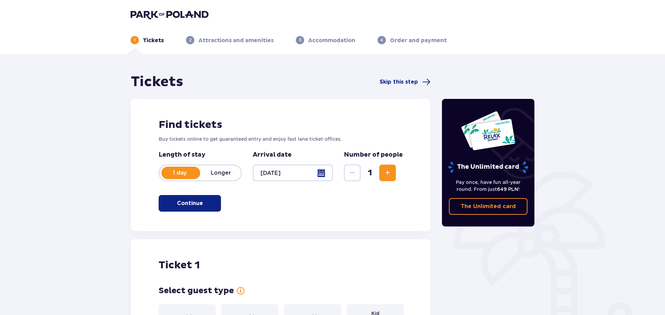 This screenshot has height=315, width=665. What do you see at coordinates (405, 82) in the screenshot?
I see `a: Skip this step` at bounding box center [405, 82].